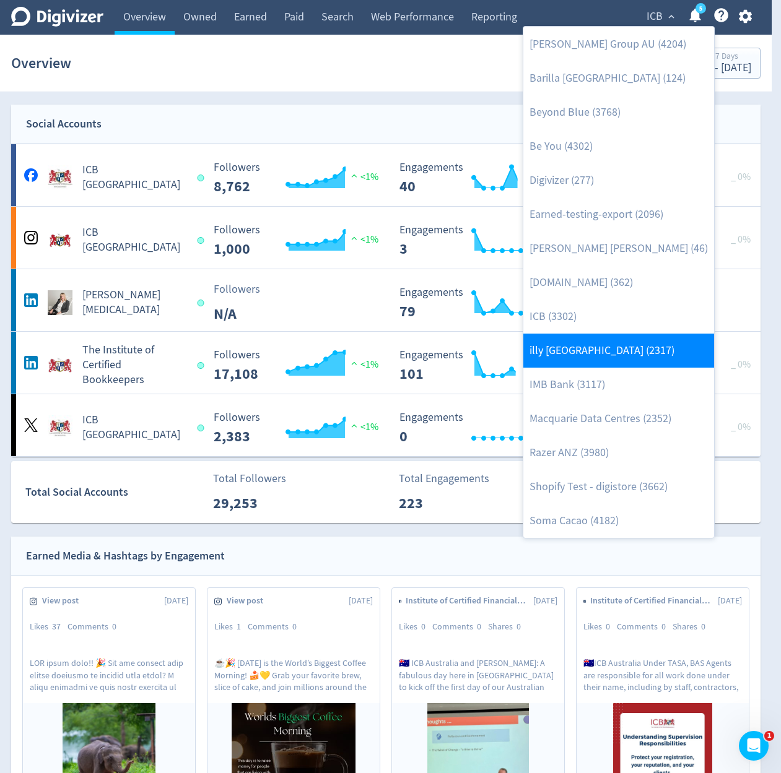 Image resolution: width=781 pixels, height=773 pixels. I want to click on a: Shopify Test - digistore (3662), so click(619, 487).